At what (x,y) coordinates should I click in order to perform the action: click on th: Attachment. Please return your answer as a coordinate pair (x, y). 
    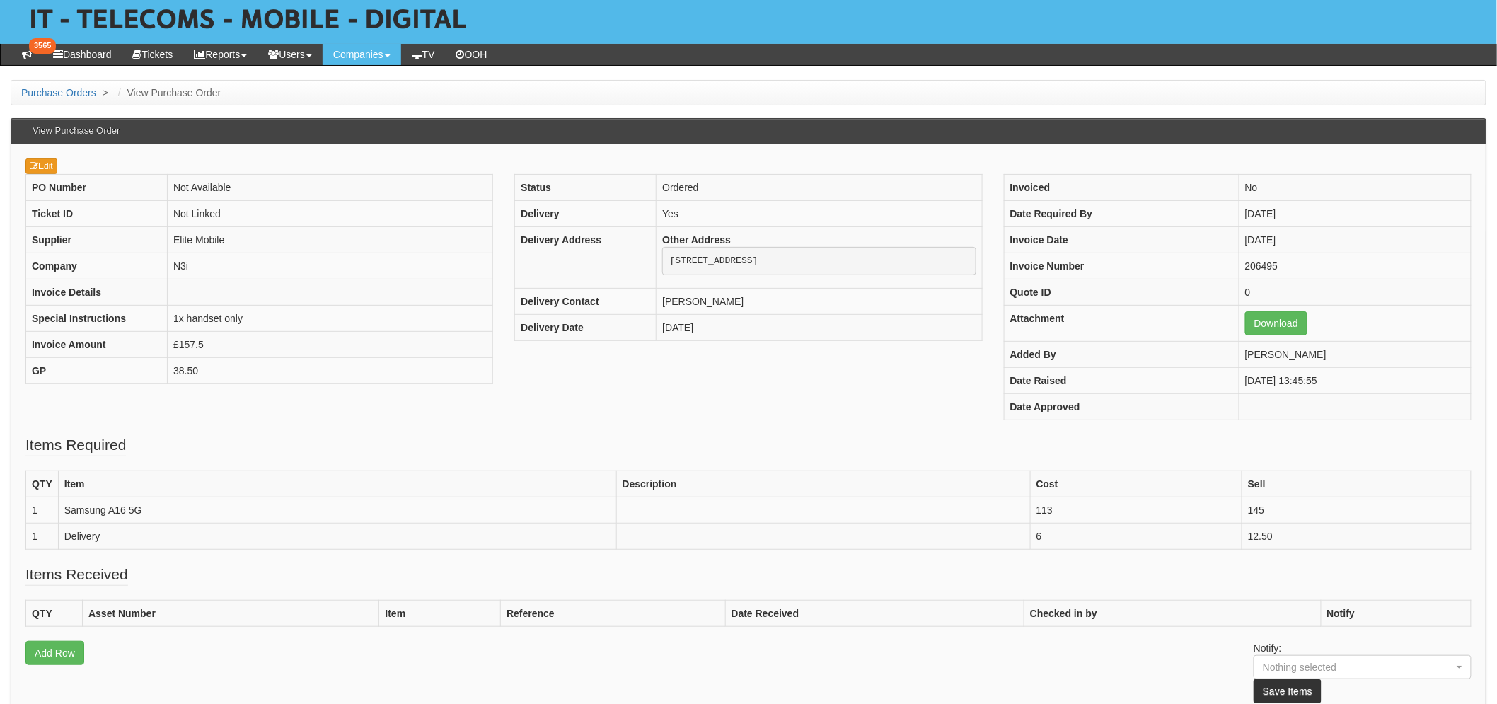
    Looking at the image, I should click on (1121, 323).